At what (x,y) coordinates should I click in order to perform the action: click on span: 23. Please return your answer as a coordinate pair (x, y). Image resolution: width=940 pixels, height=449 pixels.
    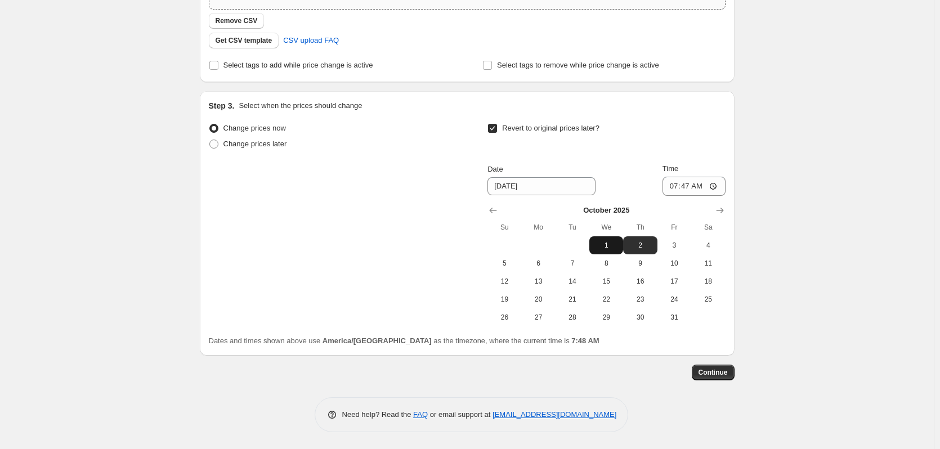
    Looking at the image, I should click on (640, 299).